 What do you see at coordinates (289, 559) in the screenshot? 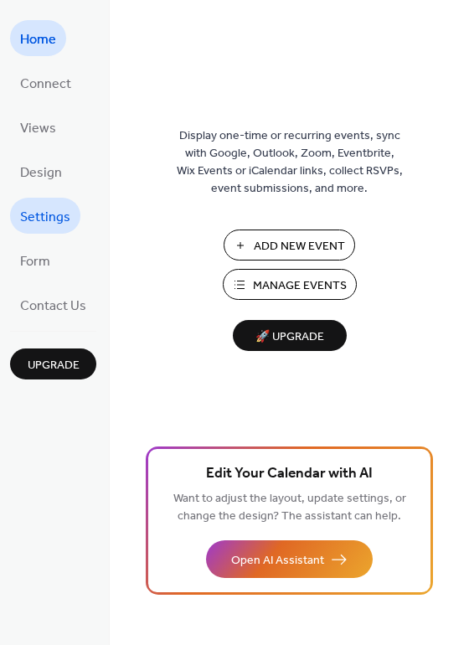
I see `button: Open AI Assistant` at bounding box center [289, 559].